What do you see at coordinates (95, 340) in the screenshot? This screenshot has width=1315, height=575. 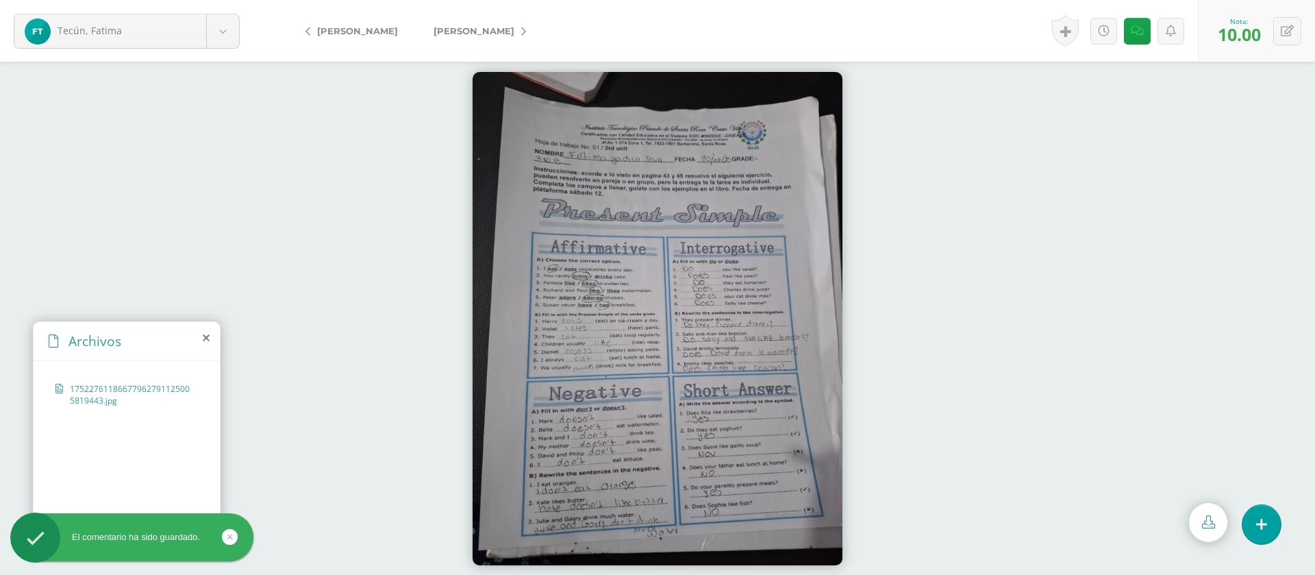 I see `span: Archivos` at bounding box center [95, 340].